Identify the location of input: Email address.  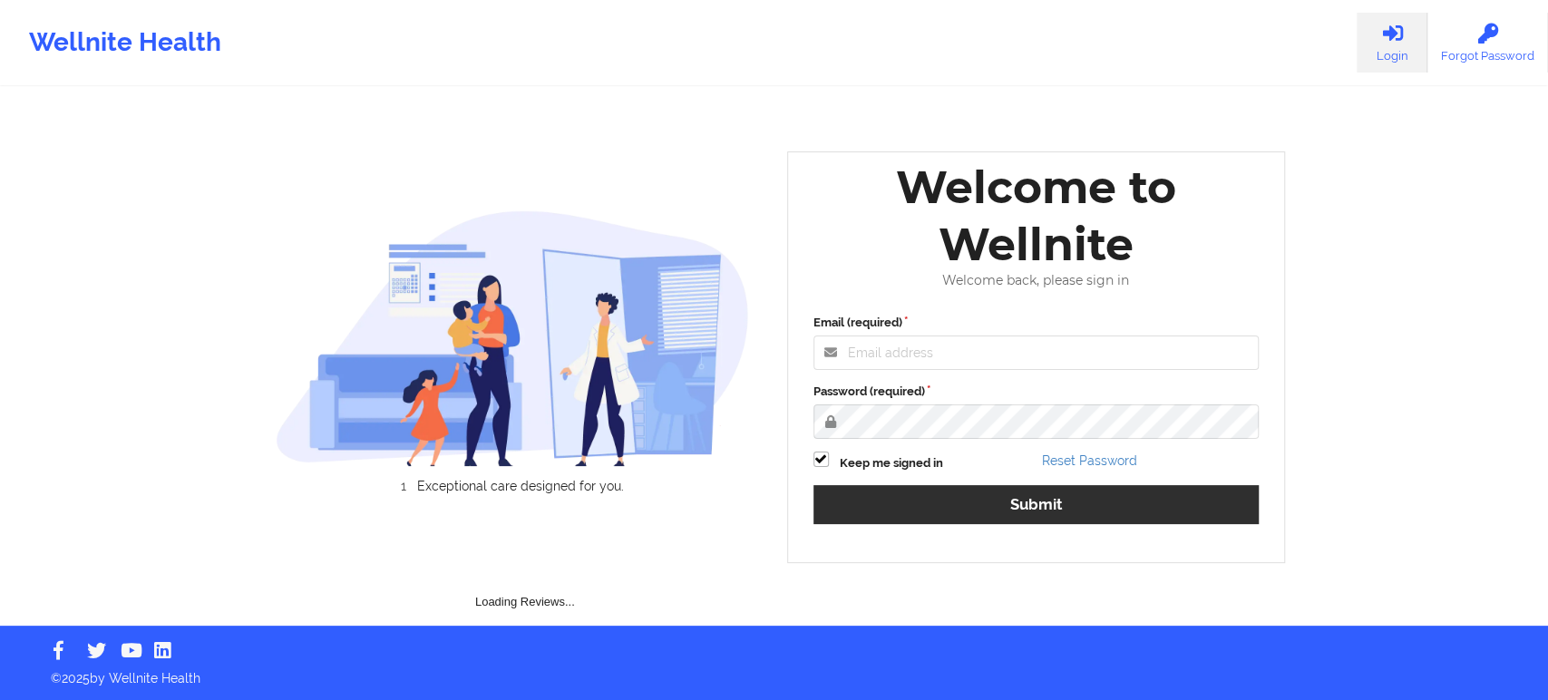
(1037, 353).